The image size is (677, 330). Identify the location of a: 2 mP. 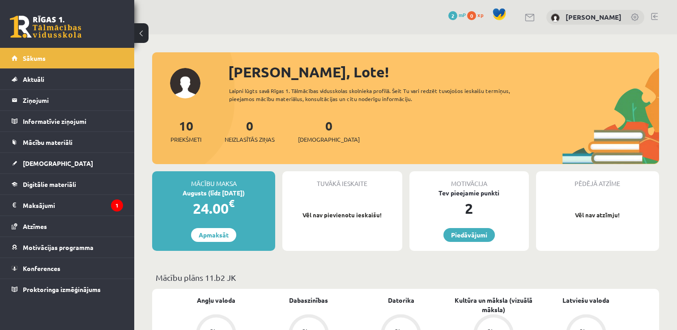
(457, 15).